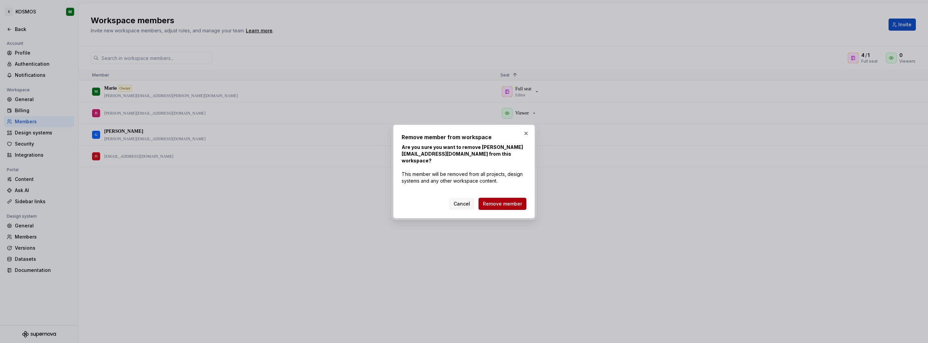 This screenshot has width=928, height=343. I want to click on p: This member will be removed from all projects, design systems and any other workspace content., so click(464, 164).